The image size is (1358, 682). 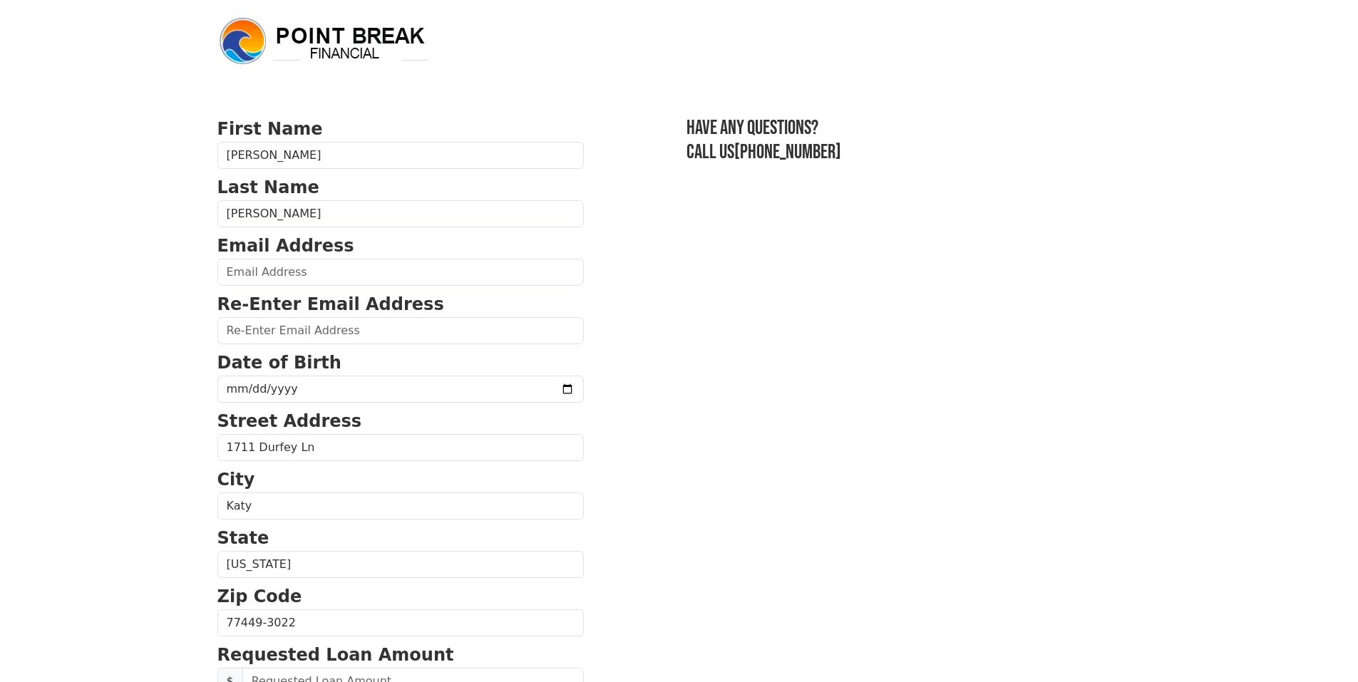 What do you see at coordinates (270, 129) in the screenshot?
I see `strong: First Name` at bounding box center [270, 129].